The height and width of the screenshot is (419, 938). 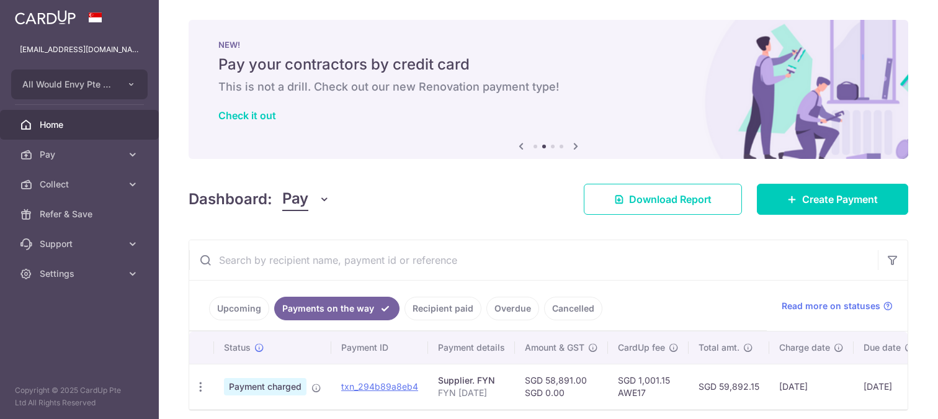 What do you see at coordinates (729, 386) in the screenshot?
I see `td: SGD 59,892.15` at bounding box center [729, 386].